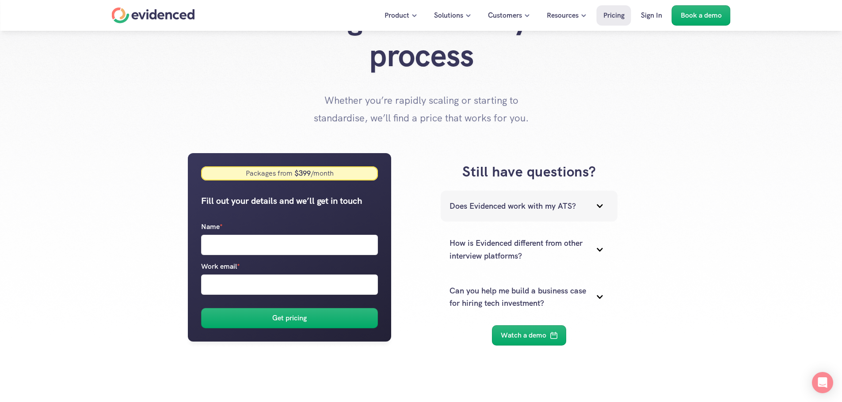 The height and width of the screenshot is (402, 842). I want to click on p: Product, so click(397, 15).